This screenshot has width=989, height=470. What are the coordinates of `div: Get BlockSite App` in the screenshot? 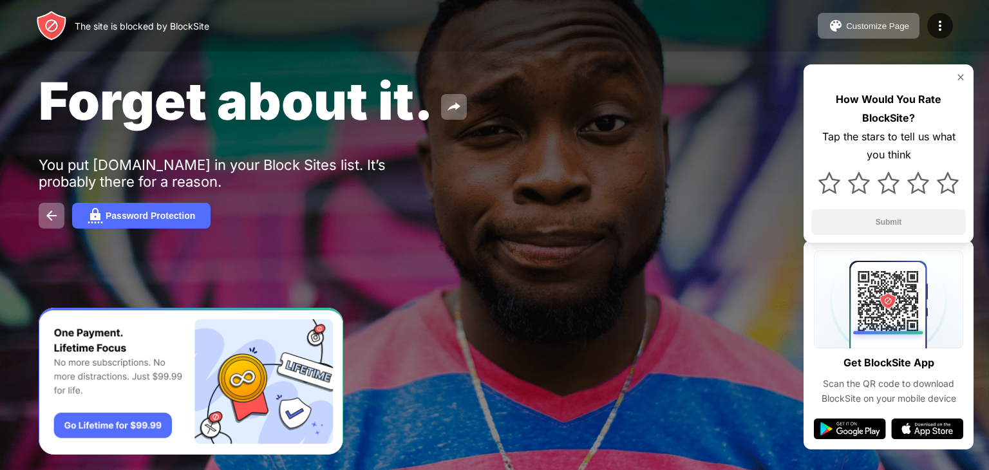 It's located at (888, 362).